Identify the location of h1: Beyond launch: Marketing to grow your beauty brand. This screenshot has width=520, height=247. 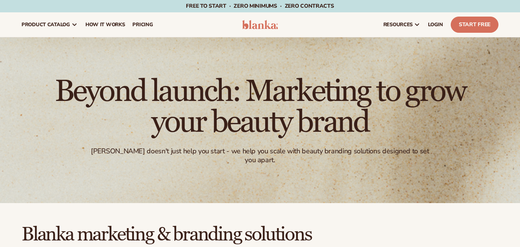
(260, 107).